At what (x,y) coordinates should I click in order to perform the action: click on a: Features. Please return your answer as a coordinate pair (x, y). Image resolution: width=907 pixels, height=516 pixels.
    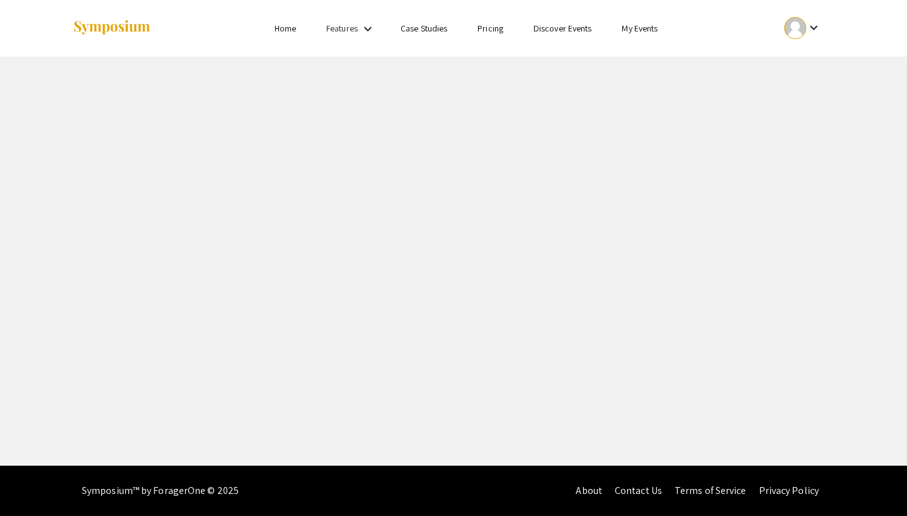
    Looking at the image, I should click on (342, 28).